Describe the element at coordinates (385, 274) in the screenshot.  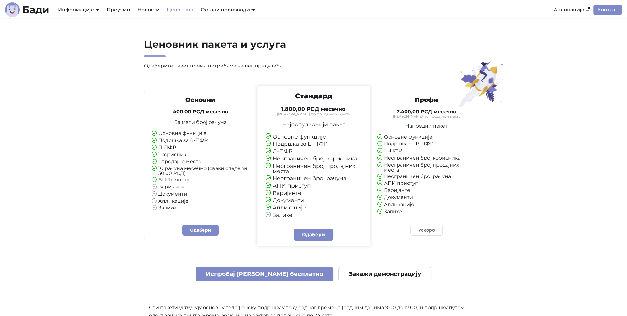
I see `a: Закажи демонстрацију` at that location.